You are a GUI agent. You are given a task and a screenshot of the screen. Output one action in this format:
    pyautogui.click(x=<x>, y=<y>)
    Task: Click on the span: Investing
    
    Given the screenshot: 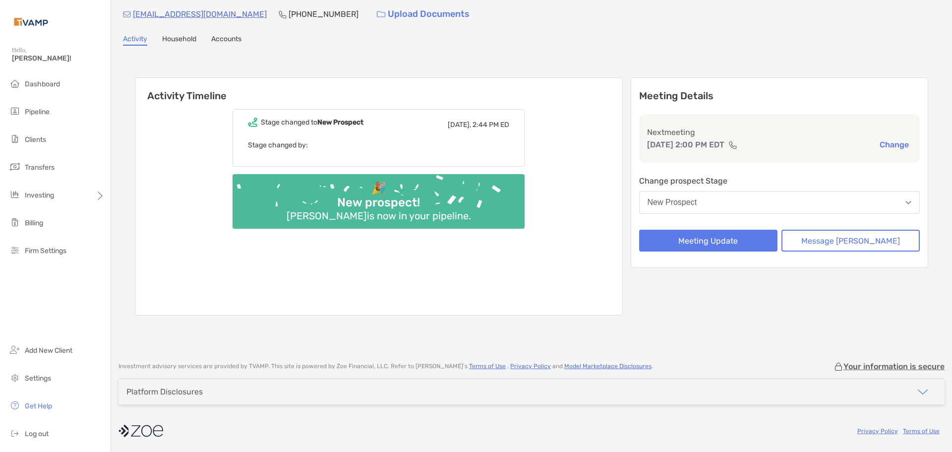 What is the action you would take?
    pyautogui.click(x=39, y=195)
    